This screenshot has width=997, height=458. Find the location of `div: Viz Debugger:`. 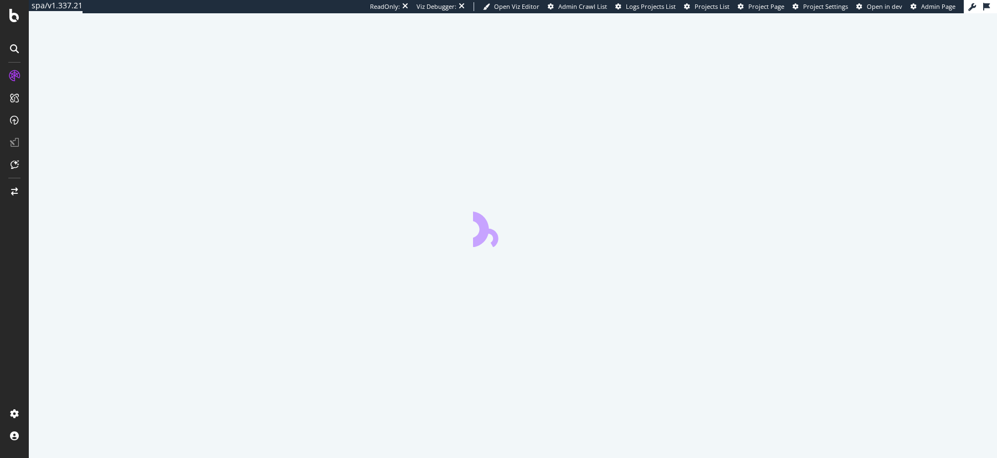

div: Viz Debugger: is located at coordinates (436, 7).